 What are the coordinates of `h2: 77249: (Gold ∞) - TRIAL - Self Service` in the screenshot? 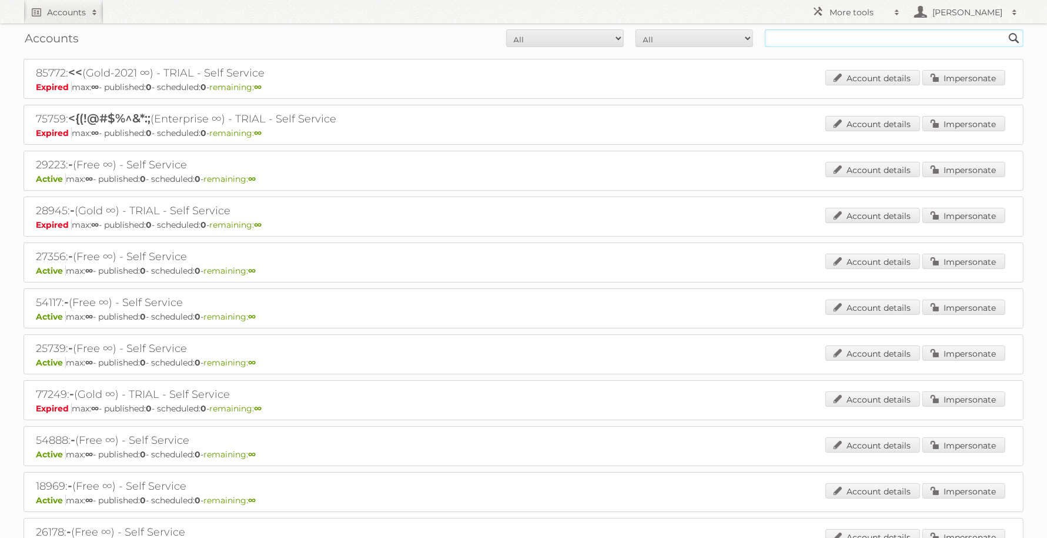 It's located at (242, 394).